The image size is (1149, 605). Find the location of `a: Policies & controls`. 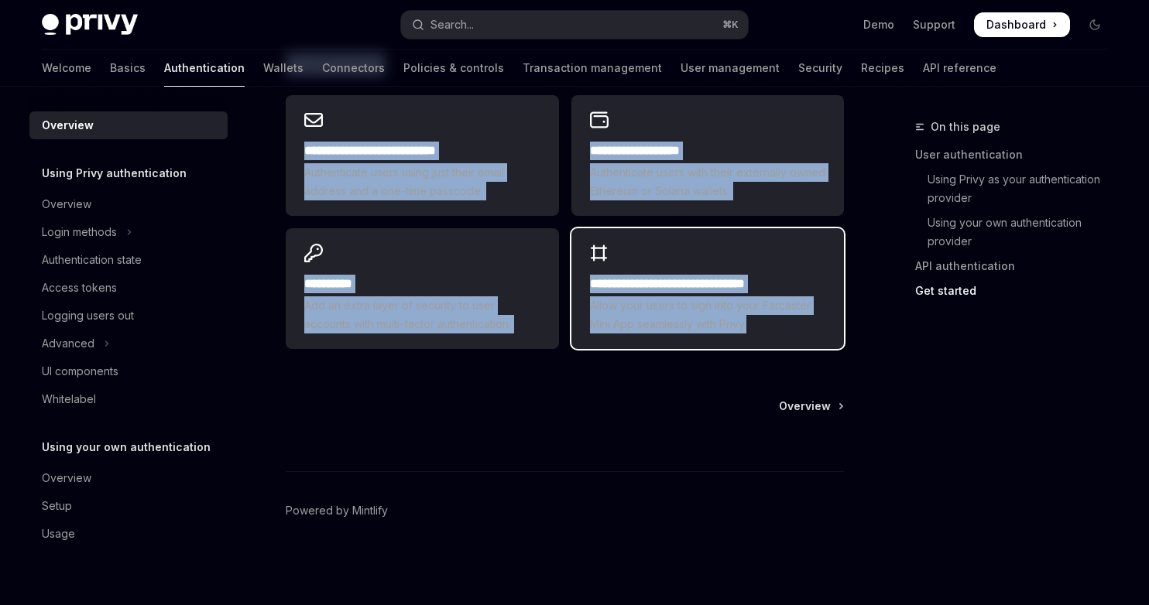

a: Policies & controls is located at coordinates (454, 68).